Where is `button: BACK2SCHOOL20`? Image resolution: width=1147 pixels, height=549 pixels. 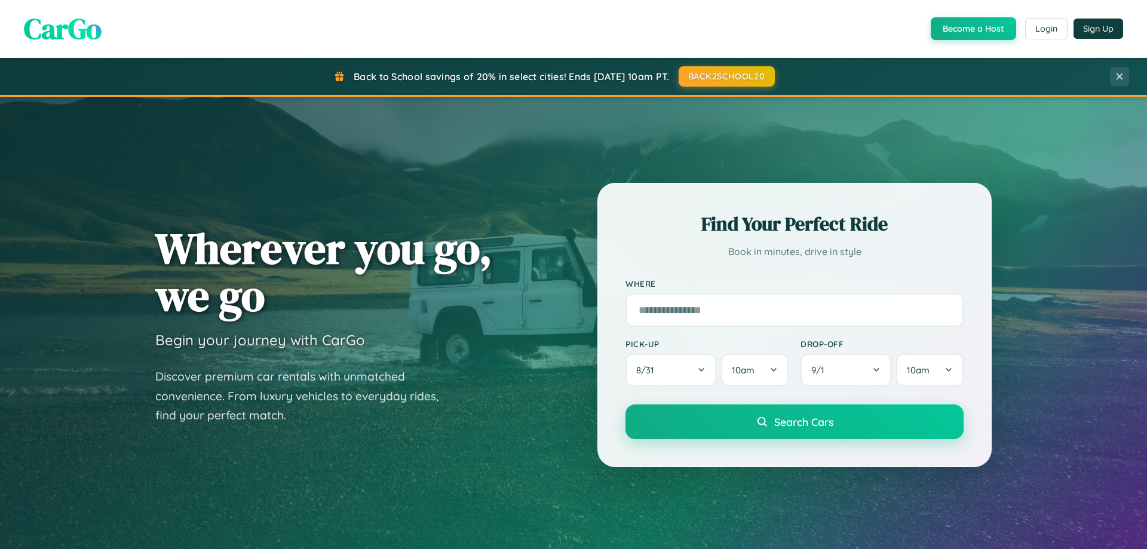
button: BACK2SCHOOL20 is located at coordinates (727, 76).